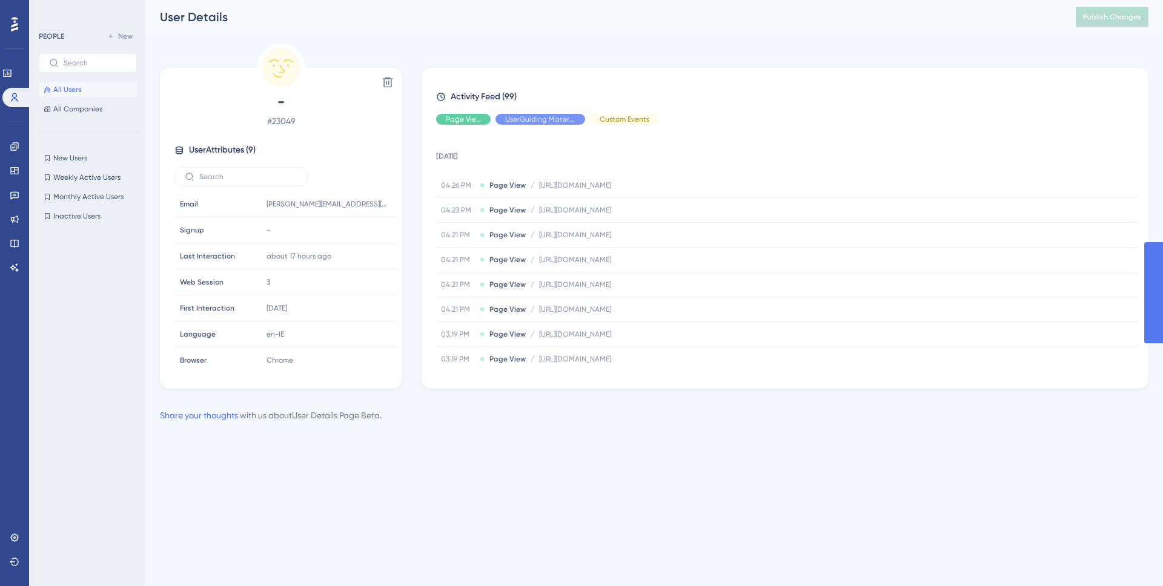 Image resolution: width=1163 pixels, height=586 pixels. What do you see at coordinates (78, 109) in the screenshot?
I see `span: All Companies` at bounding box center [78, 109].